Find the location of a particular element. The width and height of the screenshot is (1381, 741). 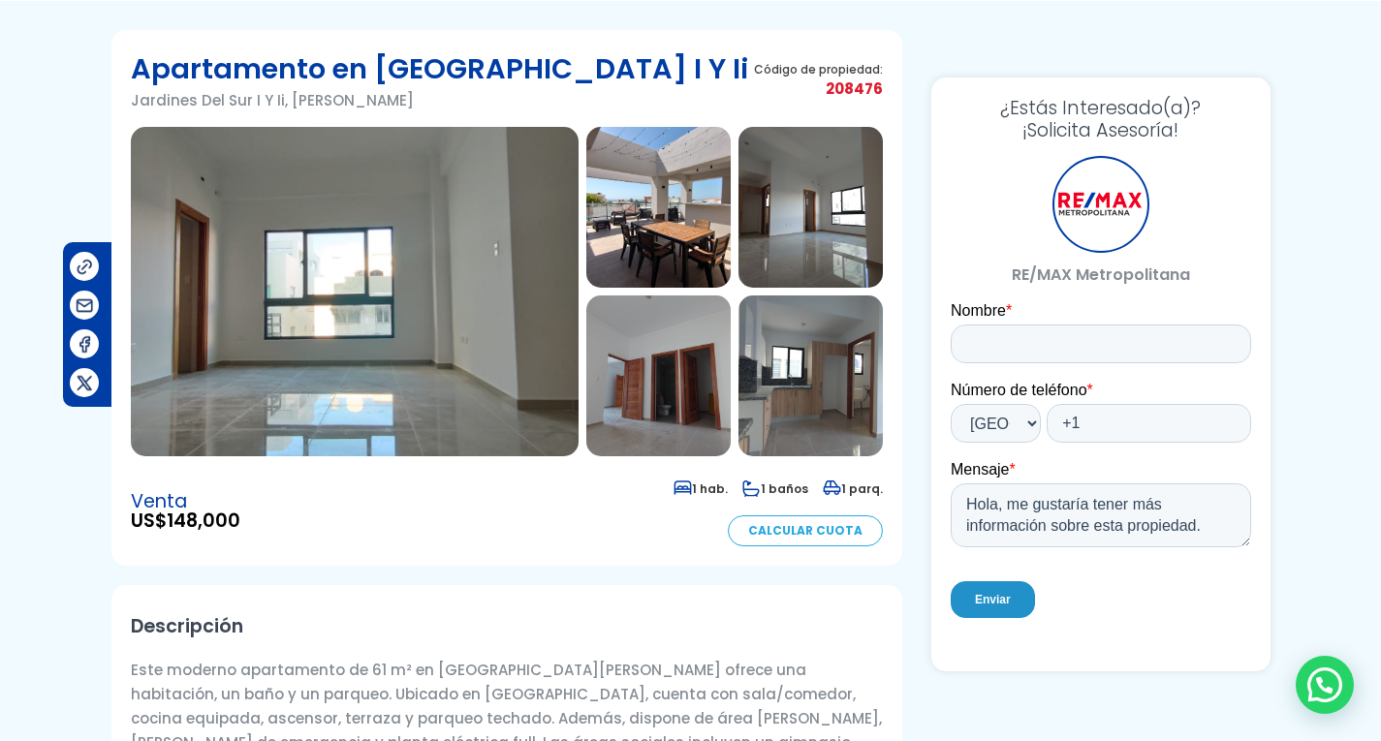

h3: ¡Solicita Asesoría! is located at coordinates (1101, 119).